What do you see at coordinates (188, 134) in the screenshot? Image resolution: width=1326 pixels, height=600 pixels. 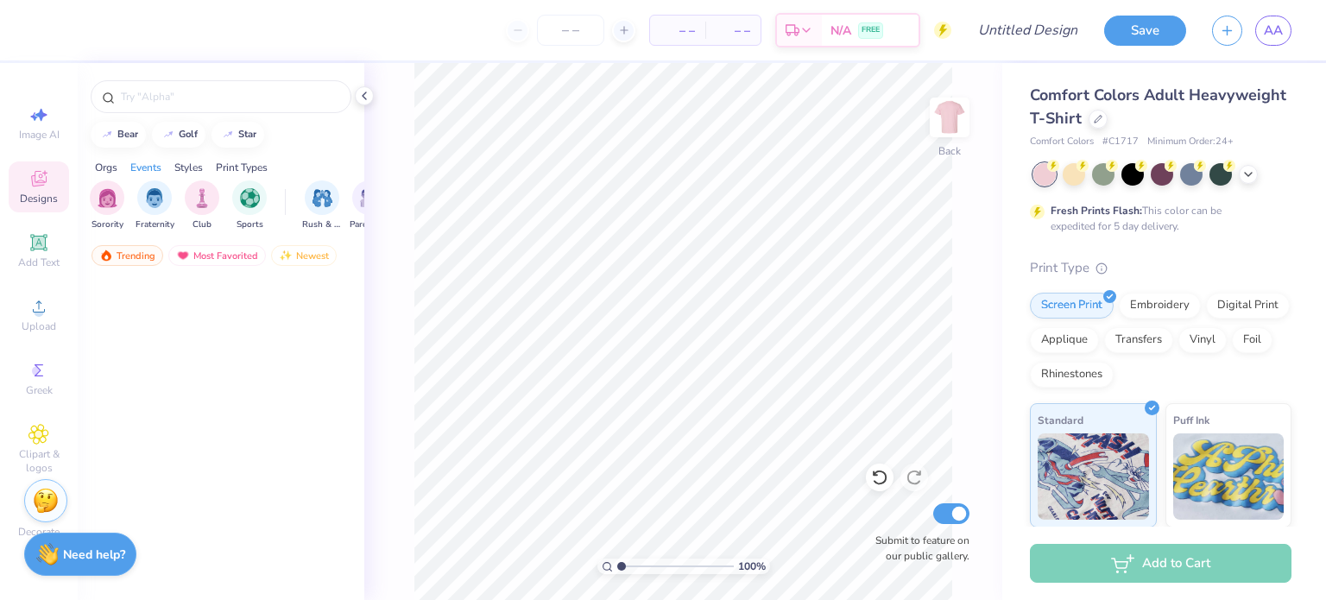 I see `div: golf` at bounding box center [188, 134].